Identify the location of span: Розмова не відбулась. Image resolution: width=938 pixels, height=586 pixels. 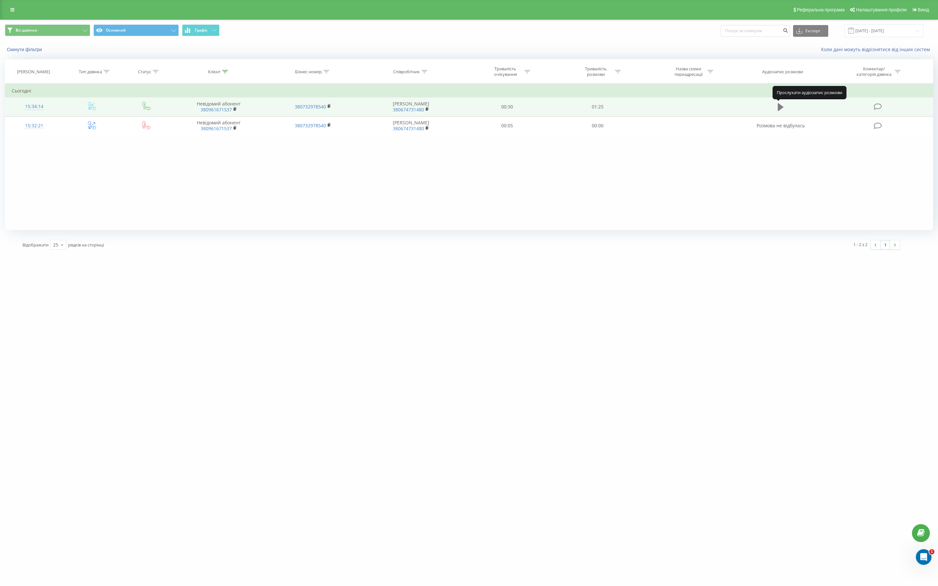
(781, 125).